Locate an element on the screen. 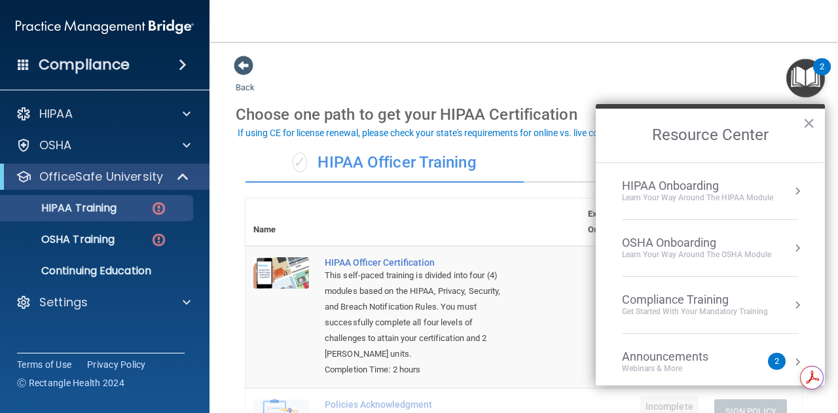 The image size is (838, 413). a: OfficeSafe University is located at coordinates (103, 177).